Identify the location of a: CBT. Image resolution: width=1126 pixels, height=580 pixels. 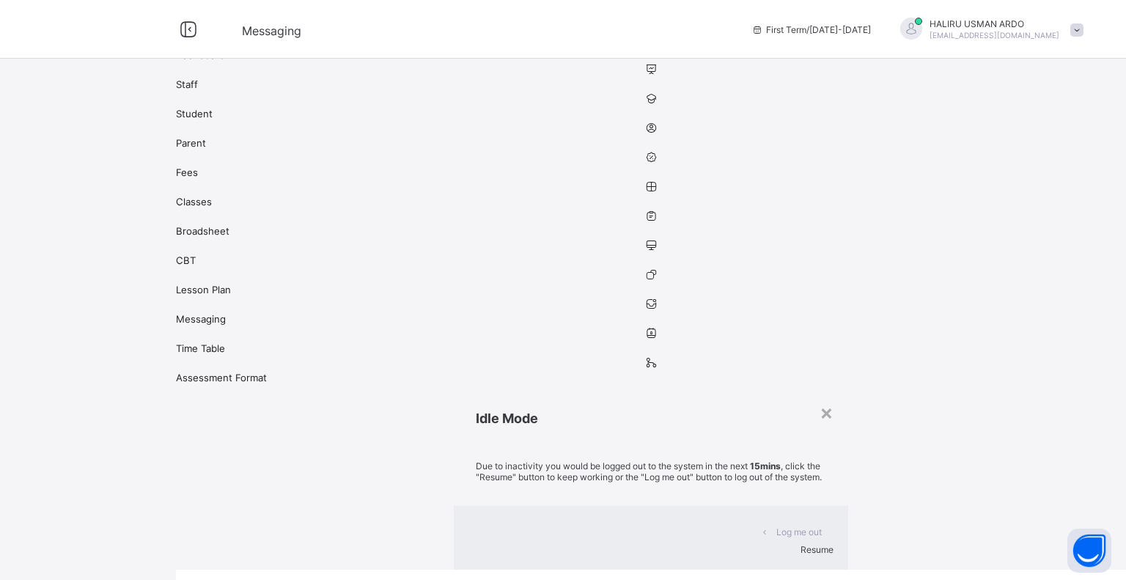
(651, 253).